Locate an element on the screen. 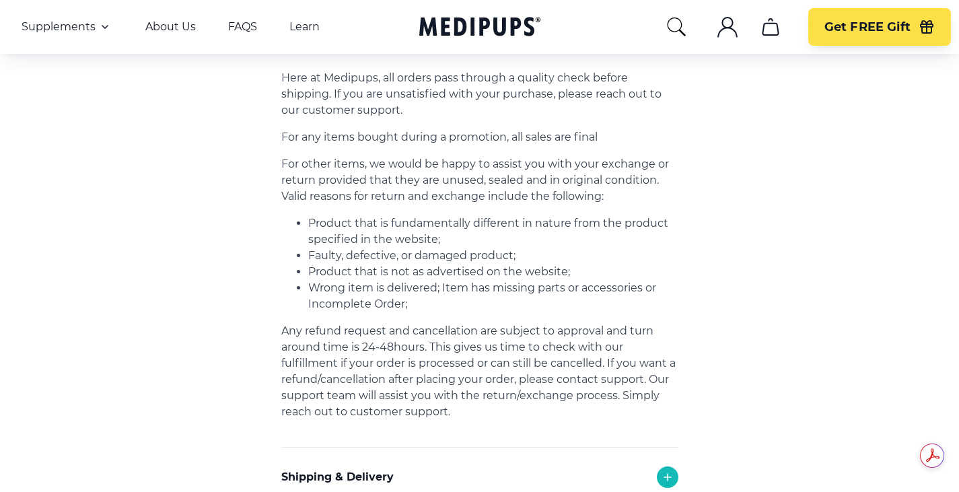  li: Faulty, defective, or damaged product; is located at coordinates (493, 256).